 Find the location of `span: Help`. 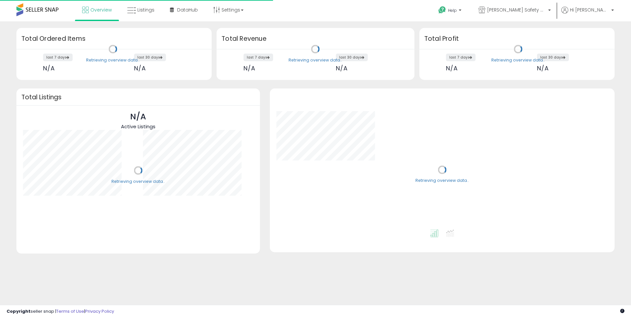

span: Help is located at coordinates (452, 10).